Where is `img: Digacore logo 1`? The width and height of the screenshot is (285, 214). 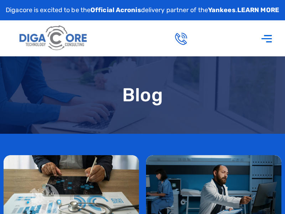
img: Digacore logo 1 is located at coordinates (54, 38).